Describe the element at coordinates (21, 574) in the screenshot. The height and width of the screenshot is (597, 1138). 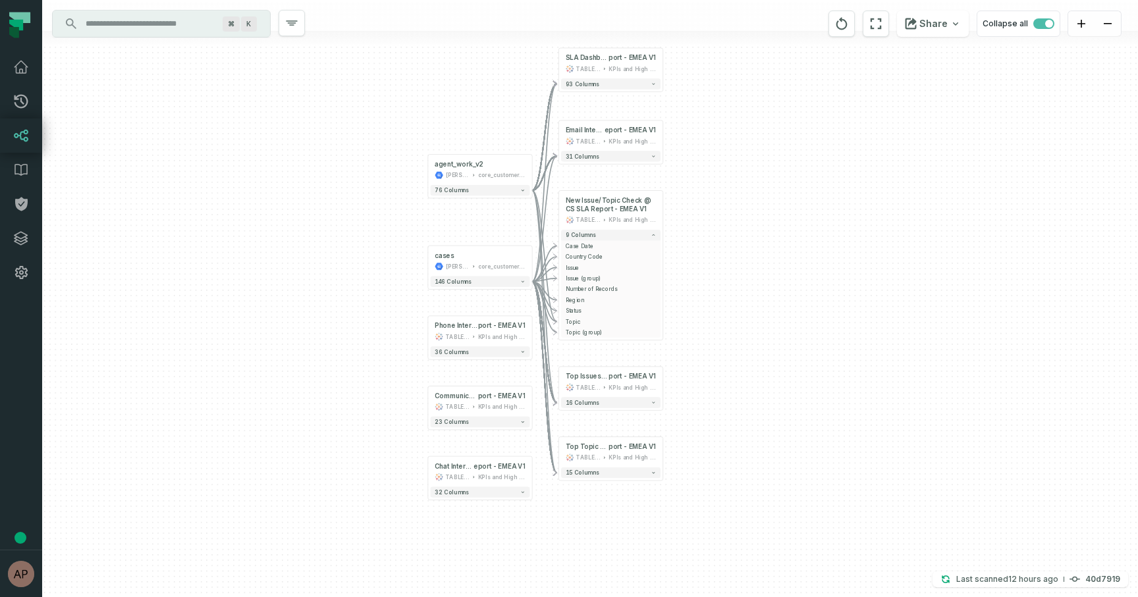
I see `img: avatar of Aryan Siddhabathula (c)` at that location.